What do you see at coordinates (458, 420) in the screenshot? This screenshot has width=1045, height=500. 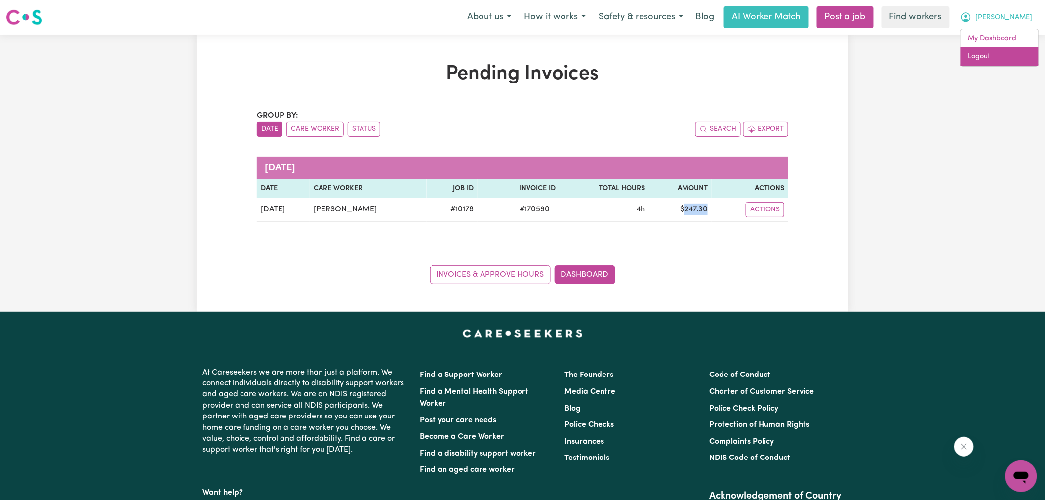 I see `a: Post your care needs` at bounding box center [458, 420].